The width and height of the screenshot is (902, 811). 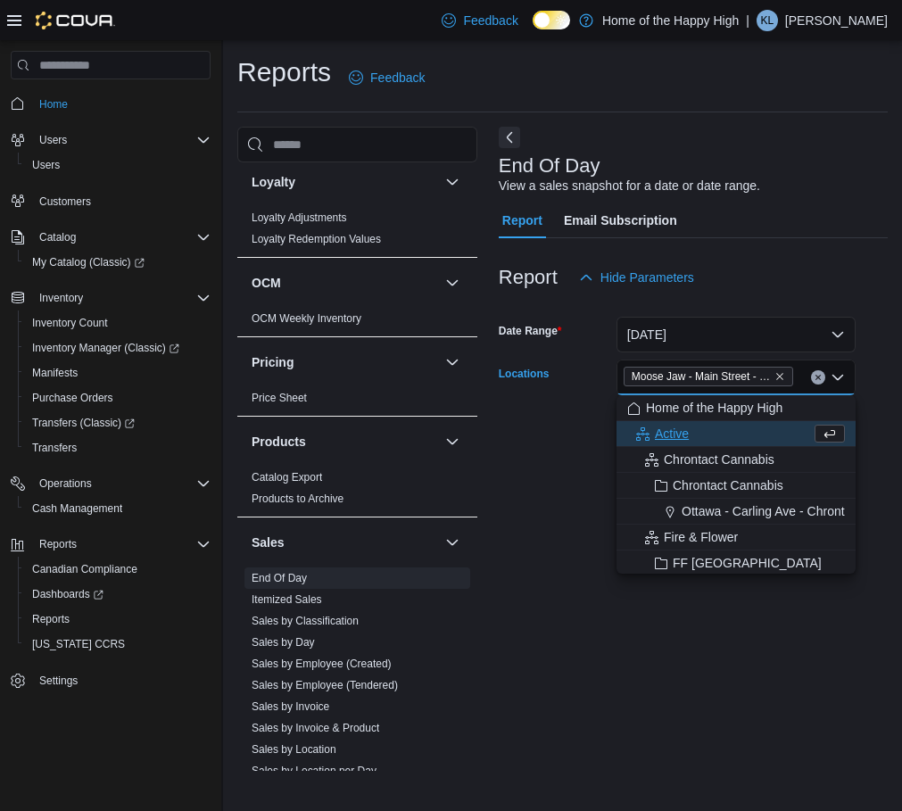 I want to click on h3: Loyalty, so click(x=273, y=182).